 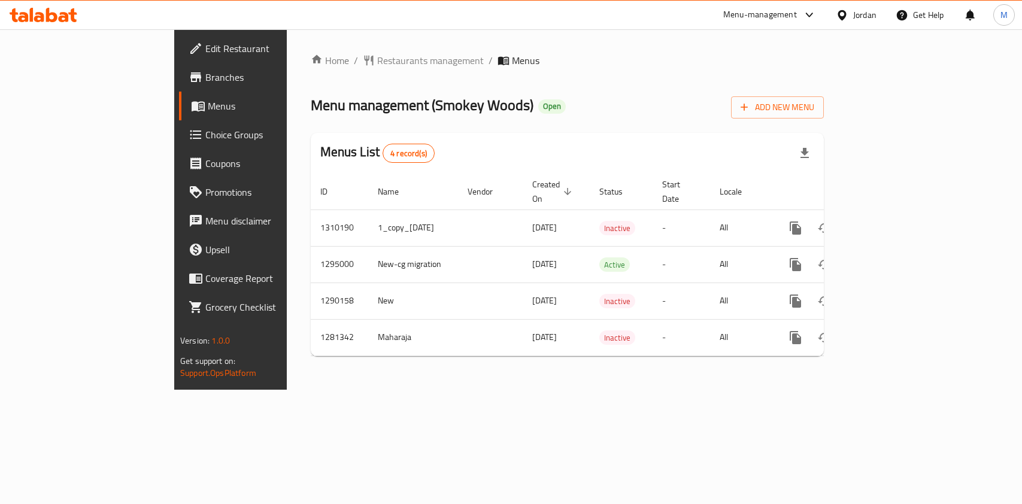 What do you see at coordinates (804, 153) in the screenshot?
I see `div: Export file` at bounding box center [804, 153].